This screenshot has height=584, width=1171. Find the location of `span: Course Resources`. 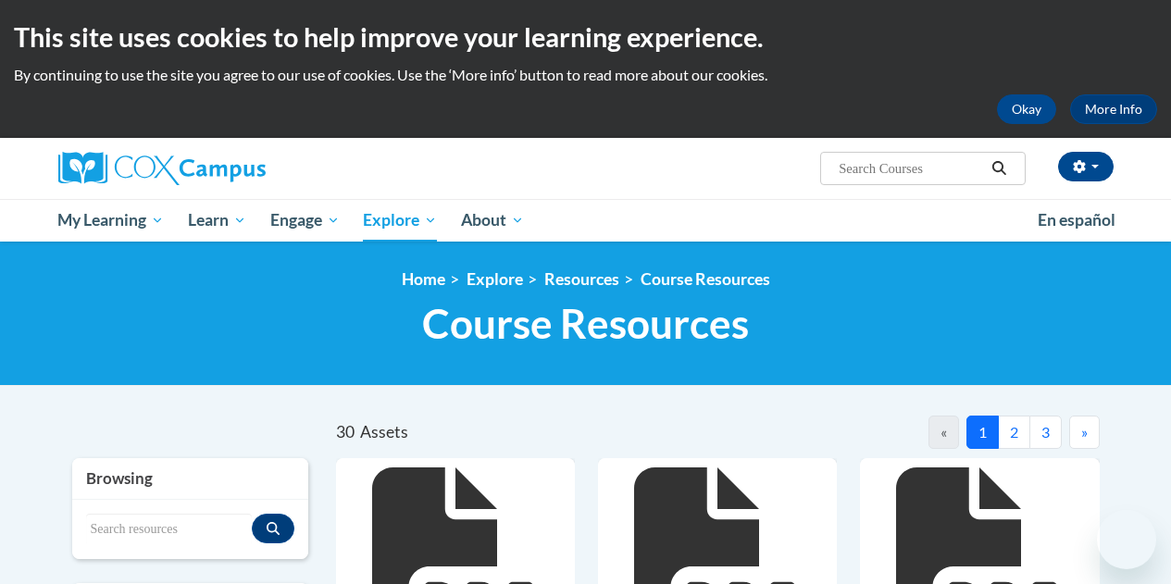

span: Course Resources is located at coordinates (585, 323).